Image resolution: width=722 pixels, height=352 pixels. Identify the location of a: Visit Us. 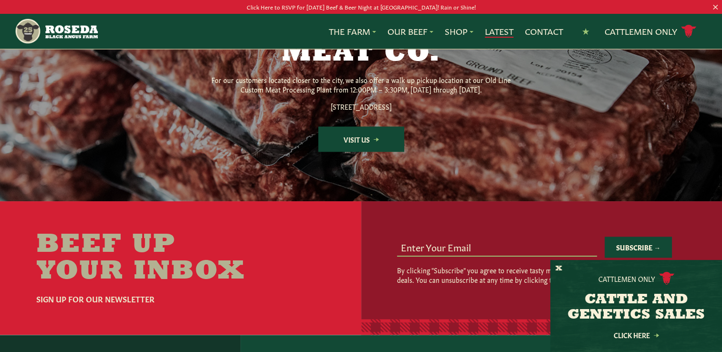
(361, 139).